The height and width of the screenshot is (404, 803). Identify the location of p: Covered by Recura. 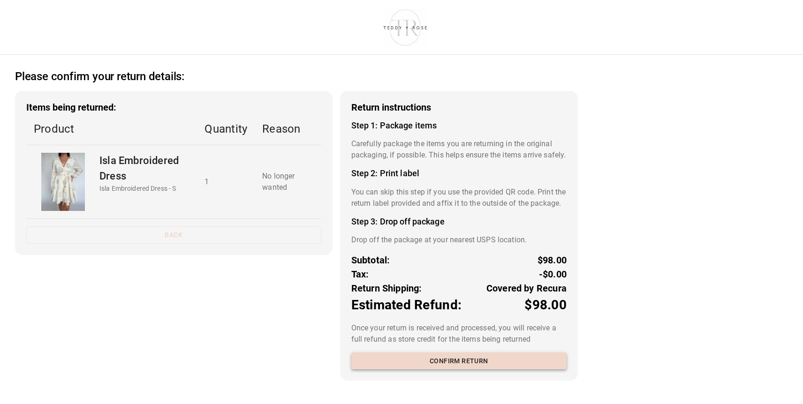
(526, 289).